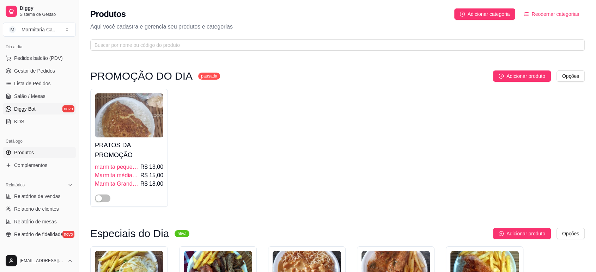  I want to click on a: Diggy Botnovo, so click(39, 109).